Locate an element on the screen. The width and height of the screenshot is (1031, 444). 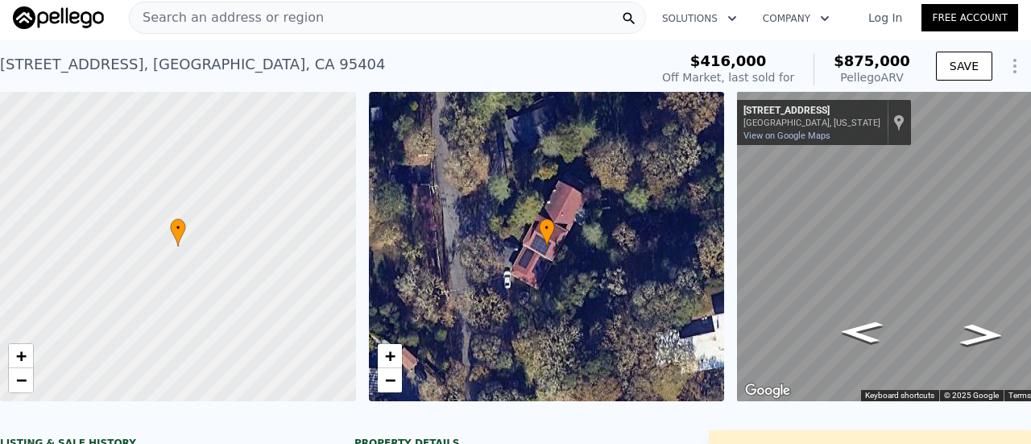
img: Pellego is located at coordinates (58, 18).